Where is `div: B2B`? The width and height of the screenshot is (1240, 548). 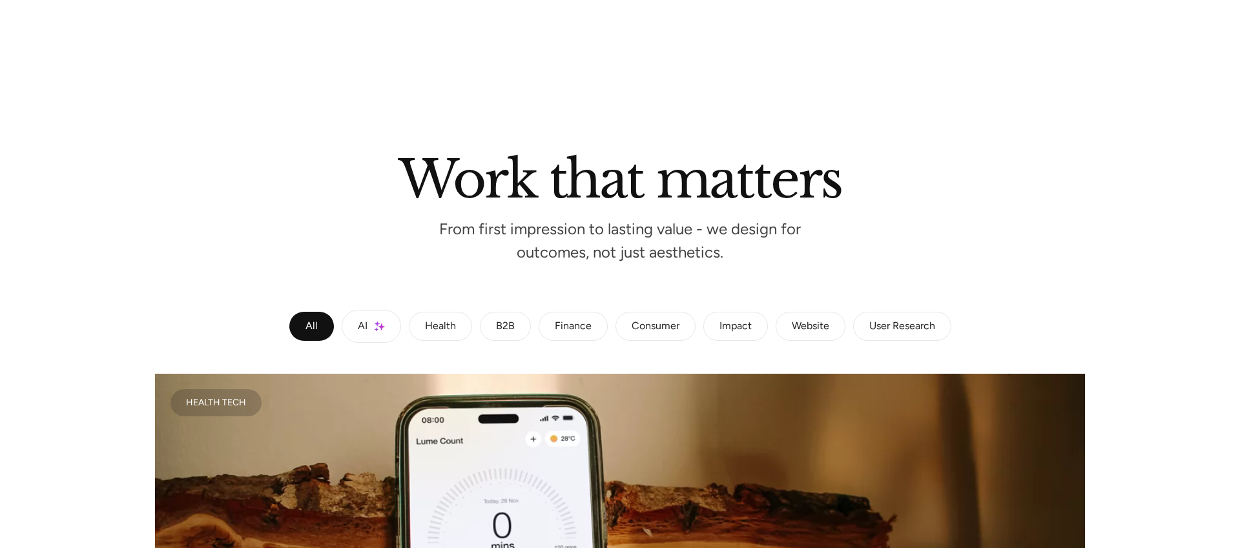
div: B2B is located at coordinates (505, 327).